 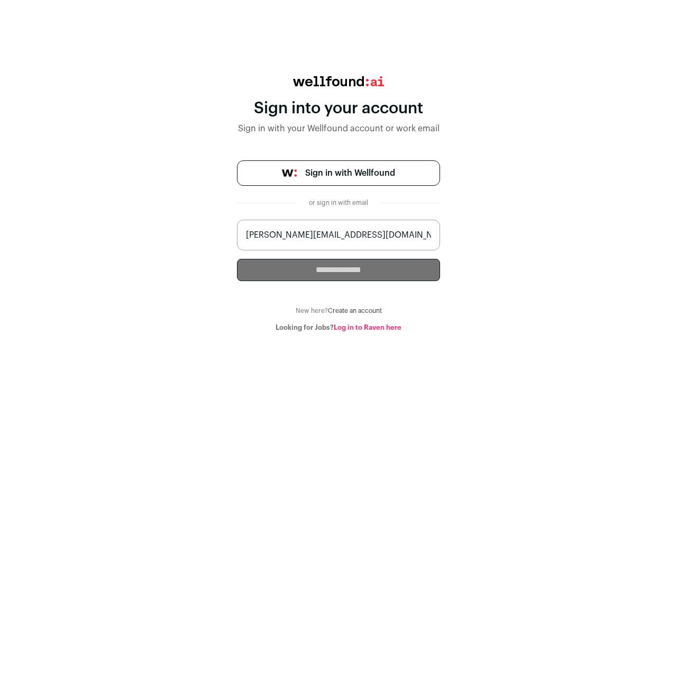 What do you see at coordinates (339, 328) in the screenshot?
I see `div: Looking for Jobs?` at bounding box center [339, 328].